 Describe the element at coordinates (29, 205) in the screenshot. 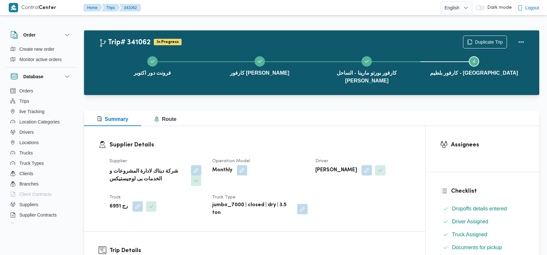

I see `span: Suppliers` at that location.